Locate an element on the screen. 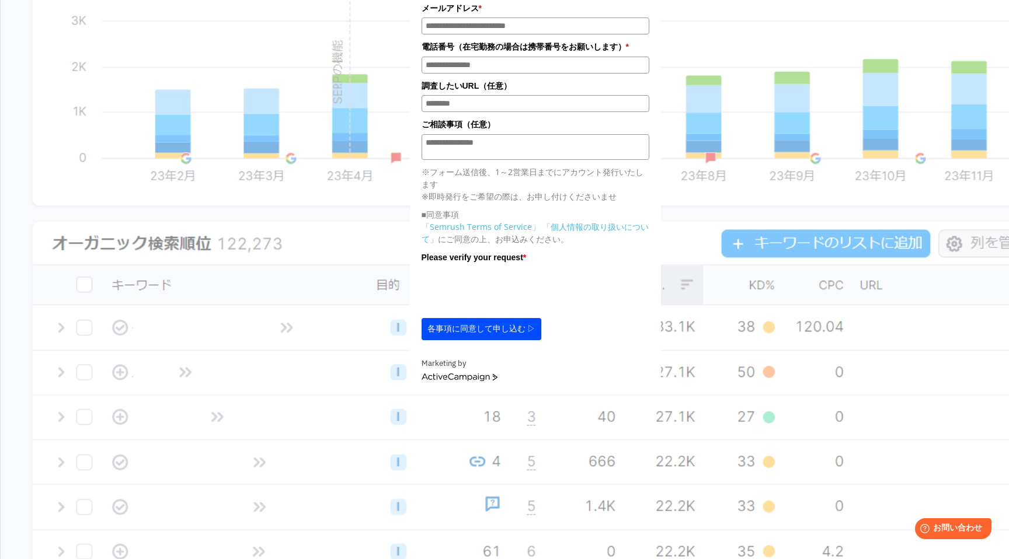  a: 「個人情報の取り扱いについて」 is located at coordinates (535, 233).